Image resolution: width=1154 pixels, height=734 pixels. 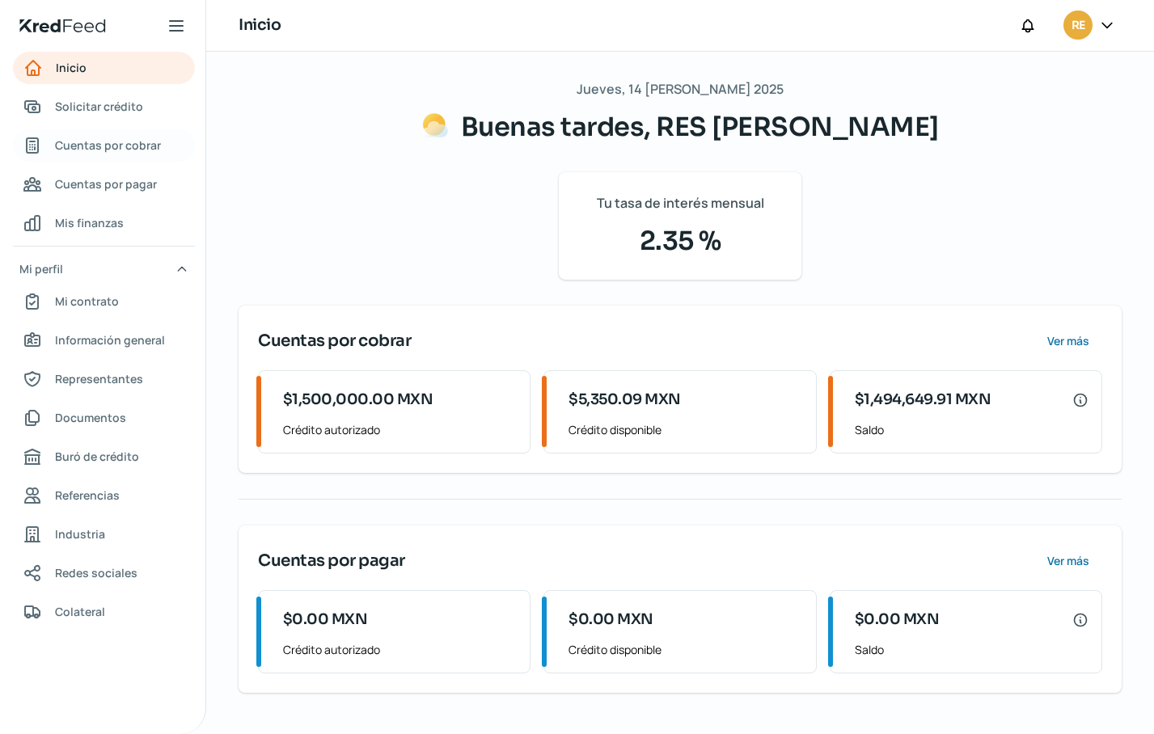 What do you see at coordinates (104, 68) in the screenshot?
I see `a: Inicio` at bounding box center [104, 68].